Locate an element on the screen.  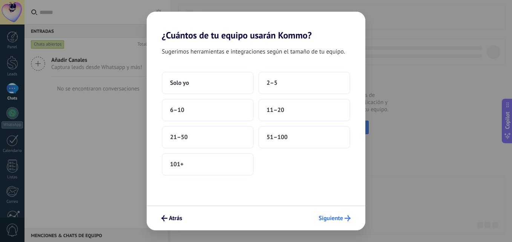
span: 6–10 is located at coordinates (177, 110).